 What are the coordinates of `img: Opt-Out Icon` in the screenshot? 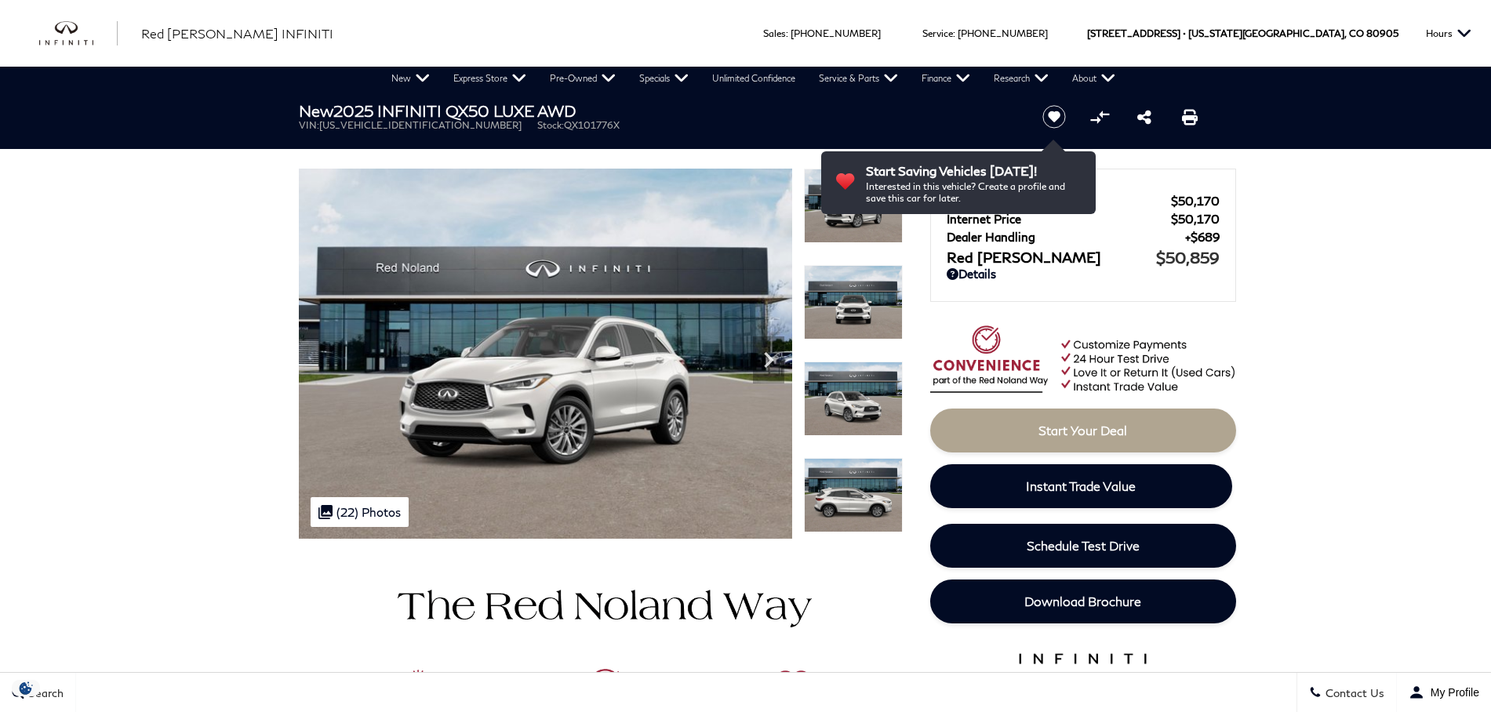 It's located at (26, 688).